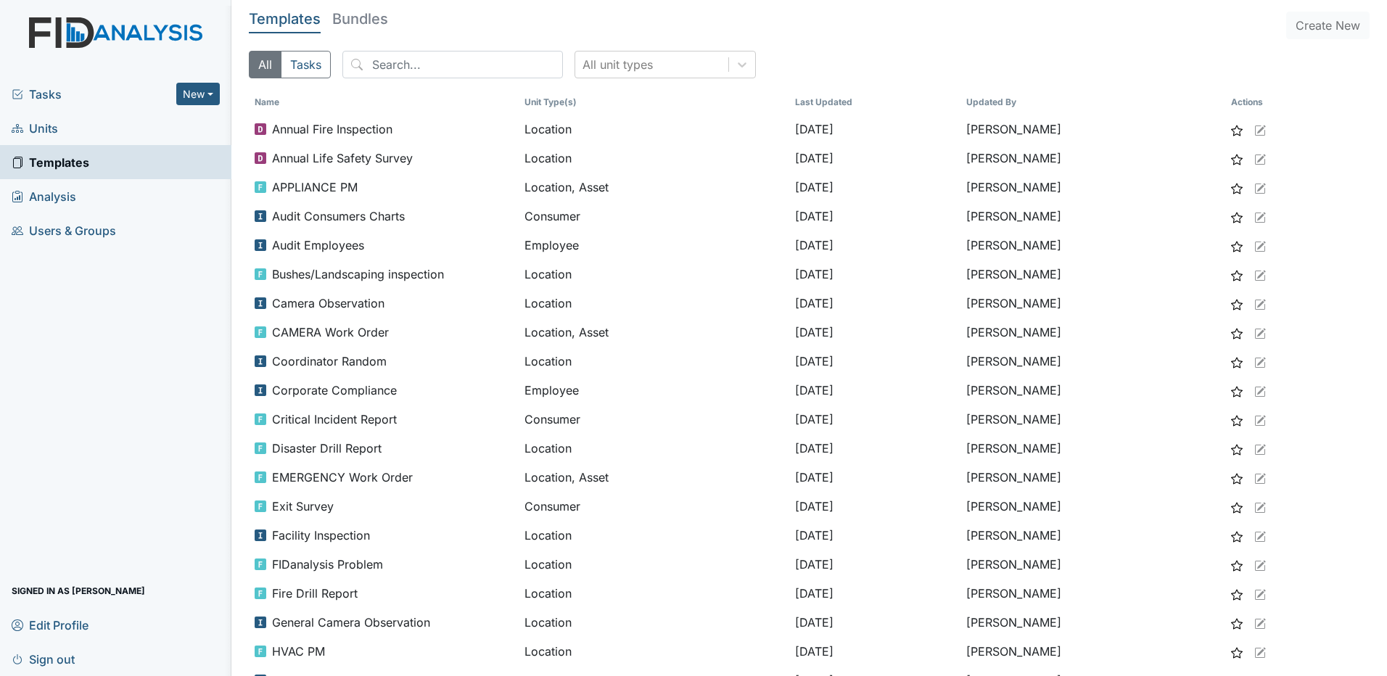  Describe the element at coordinates (328, 303) in the screenshot. I see `span: Camera Observation` at that location.